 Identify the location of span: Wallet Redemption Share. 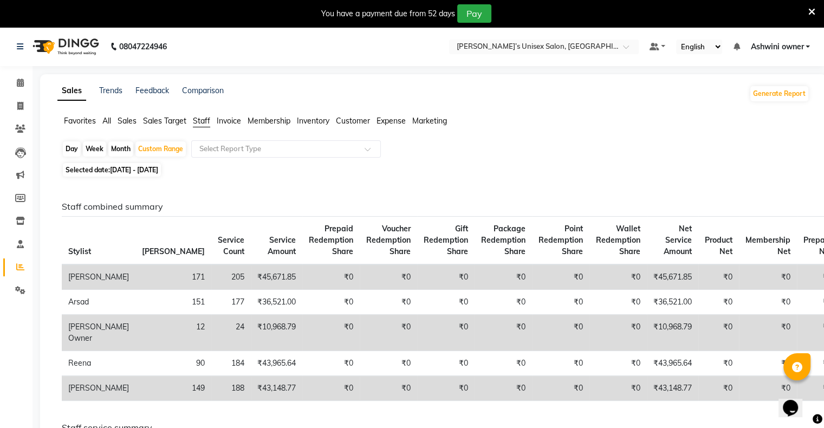
(618, 240).